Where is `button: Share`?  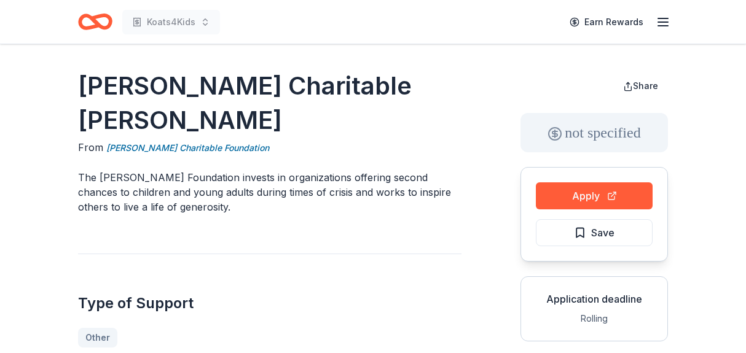
button: Share is located at coordinates (640, 86).